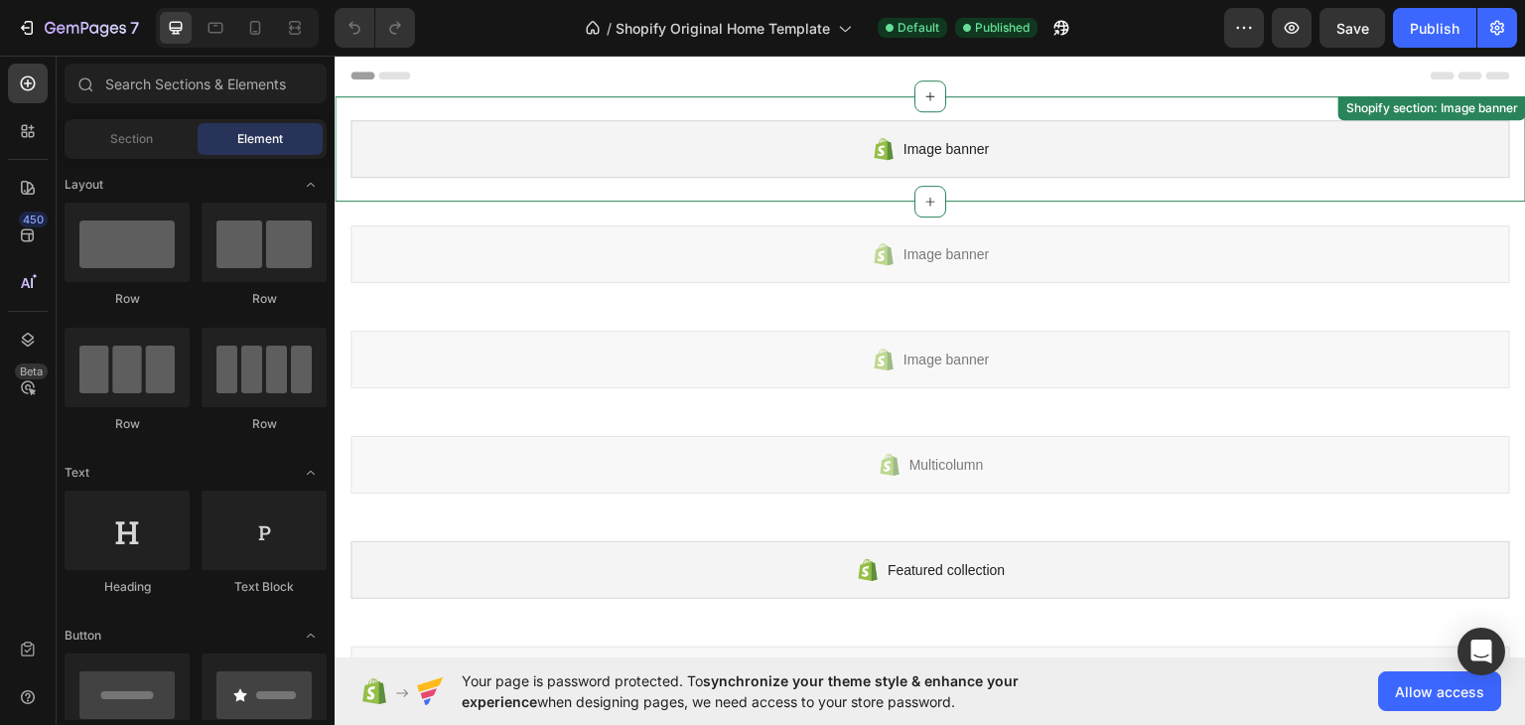  What do you see at coordinates (1440, 691) in the screenshot?
I see `span: Allow access` at bounding box center [1440, 691].